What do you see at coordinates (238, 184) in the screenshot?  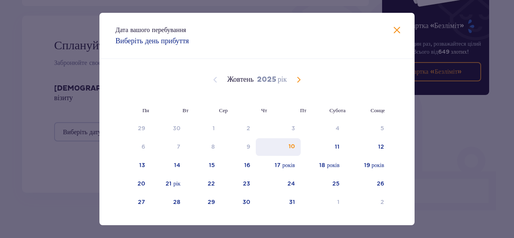 I see `td: 23` at bounding box center [238, 184].